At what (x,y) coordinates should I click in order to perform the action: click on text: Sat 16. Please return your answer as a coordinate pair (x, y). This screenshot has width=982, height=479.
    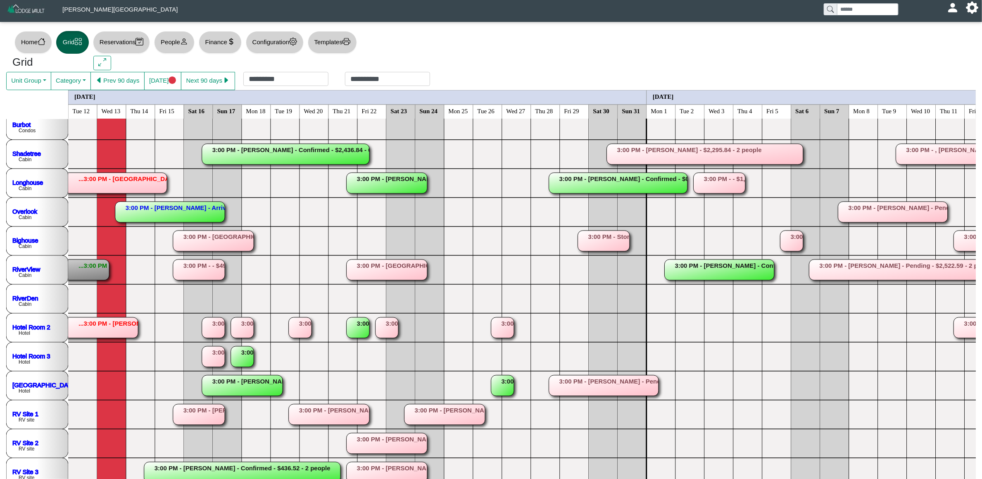
    Looking at the image, I should click on (197, 111).